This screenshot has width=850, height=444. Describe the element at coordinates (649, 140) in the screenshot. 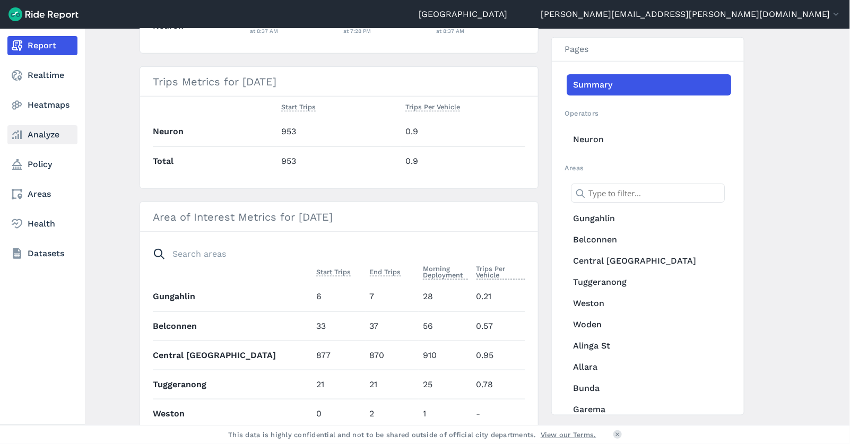

I see `a: Neuron` at that location.